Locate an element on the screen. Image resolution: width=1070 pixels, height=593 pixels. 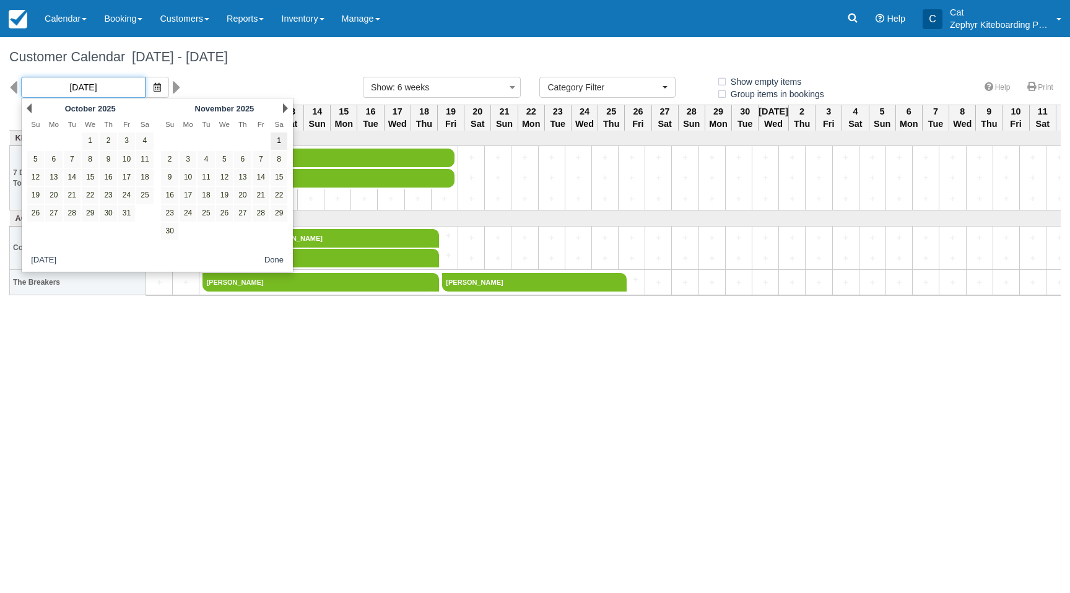
th: Cocos Cottages is located at coordinates (78, 248).